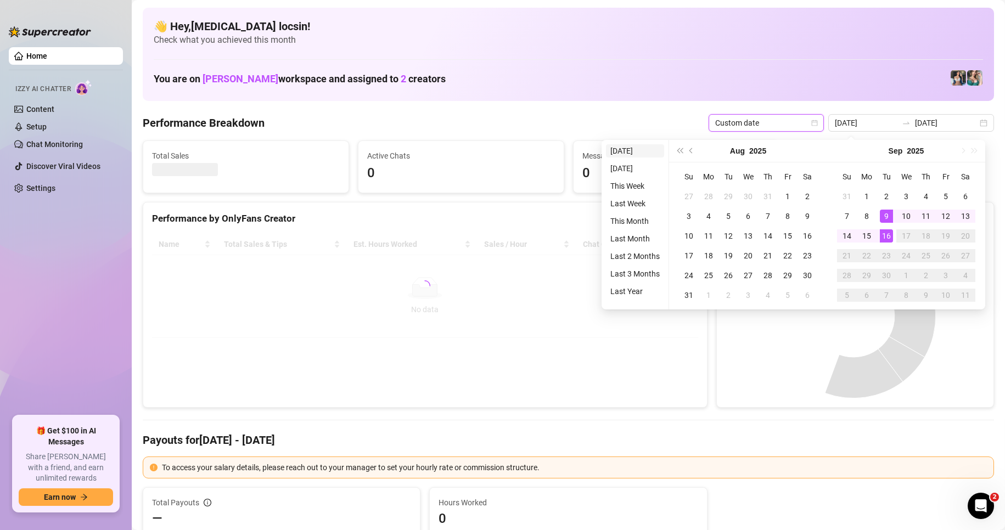  I want to click on td: 2025-08-05, so click(729, 216).